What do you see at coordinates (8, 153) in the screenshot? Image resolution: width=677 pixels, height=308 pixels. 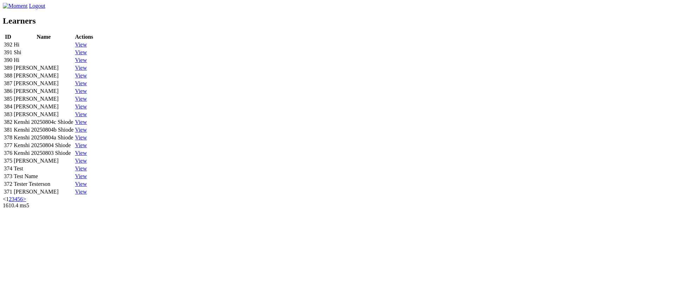 I see `div: 376` at bounding box center [8, 153].